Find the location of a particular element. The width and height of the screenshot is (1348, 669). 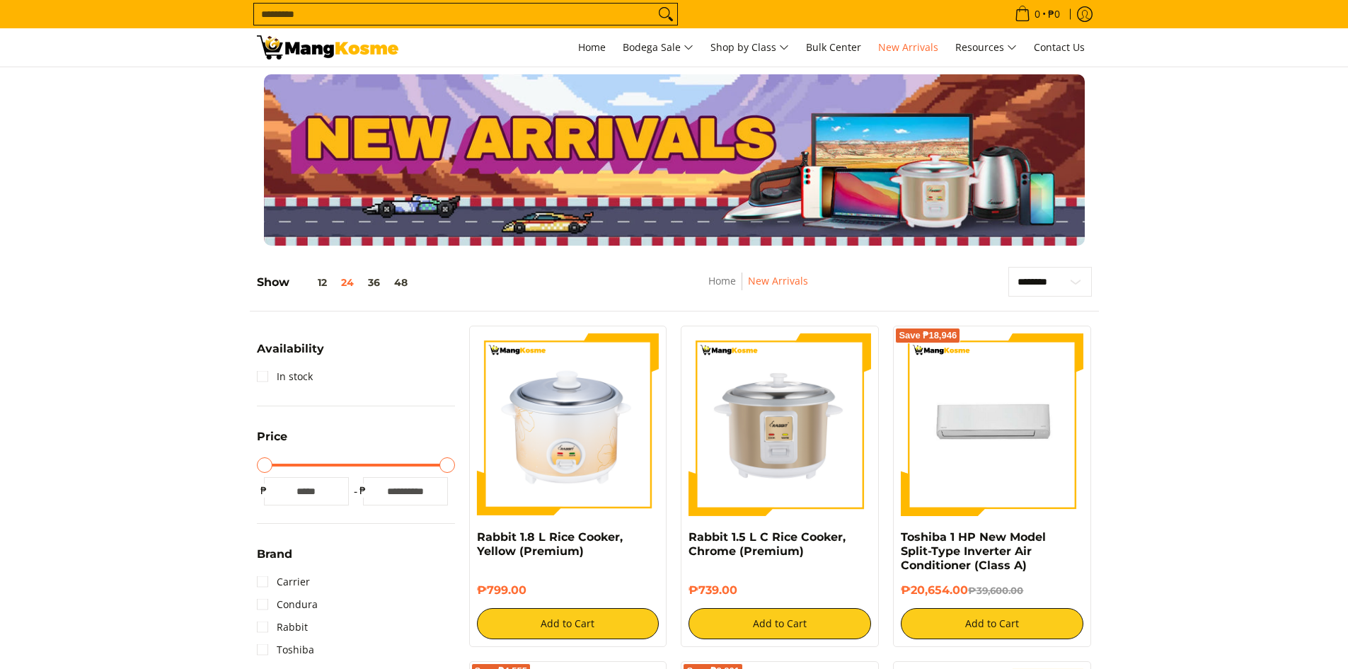

img: https://mangkosme.com/products/rabbit-1-8-l-rice-cooker-yellow-class-a is located at coordinates (568, 425).